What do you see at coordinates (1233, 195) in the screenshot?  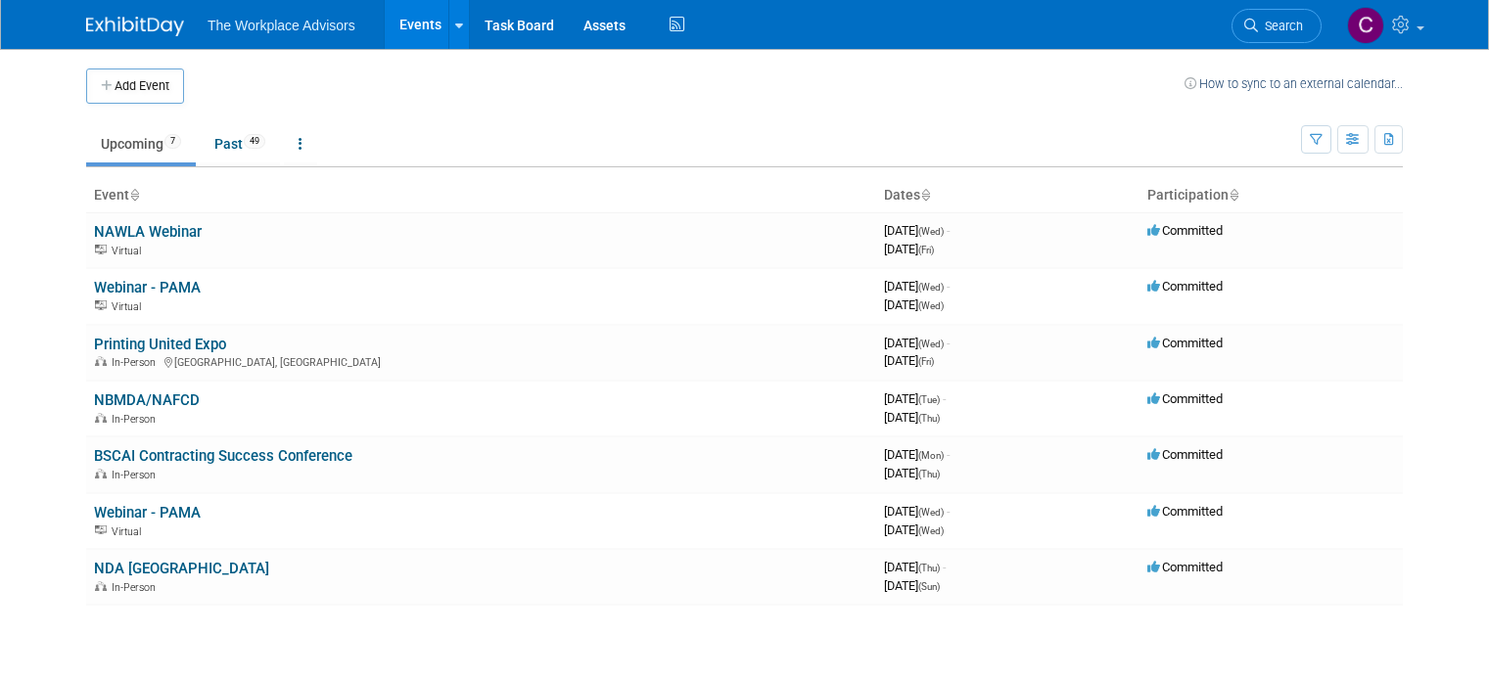 I see `a: Sort by Participation Type` at bounding box center [1233, 195].